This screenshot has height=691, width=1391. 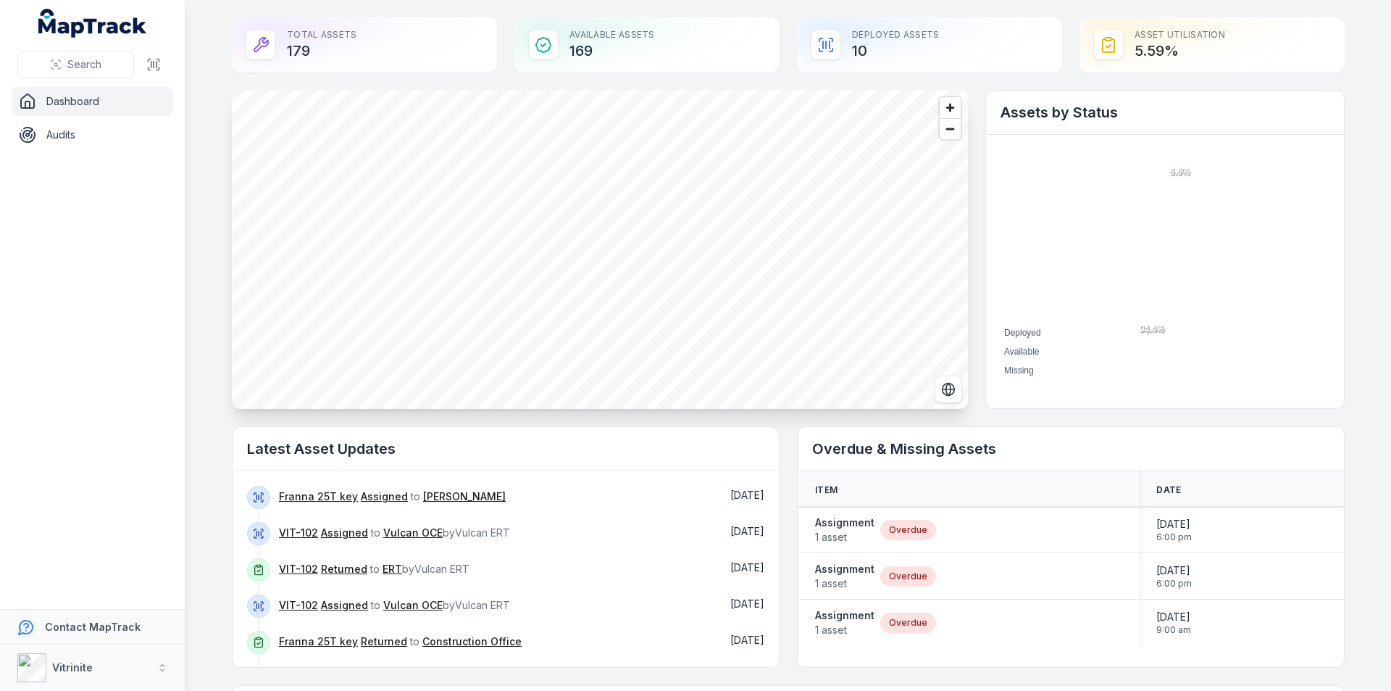 I want to click on span: Search, so click(x=84, y=64).